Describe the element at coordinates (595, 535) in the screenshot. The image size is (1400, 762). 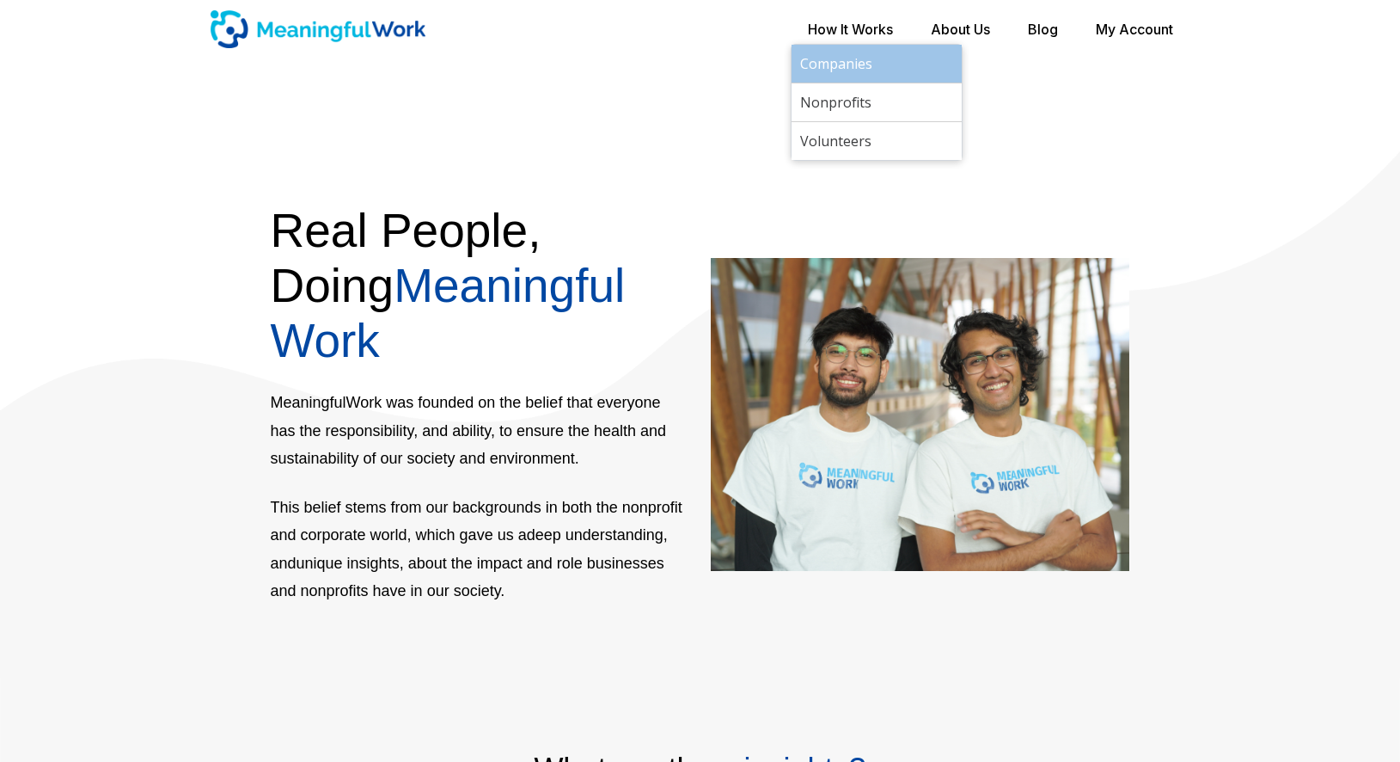
I see `span: deep understanding` at that location.